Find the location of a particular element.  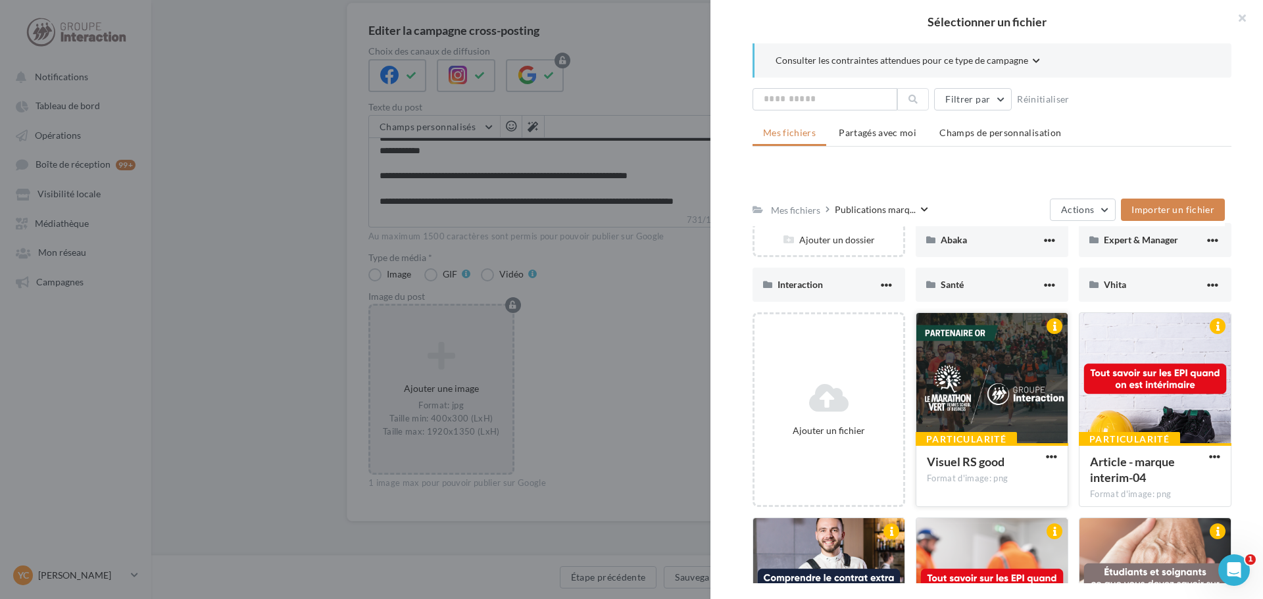

span: Santé is located at coordinates (952, 284).